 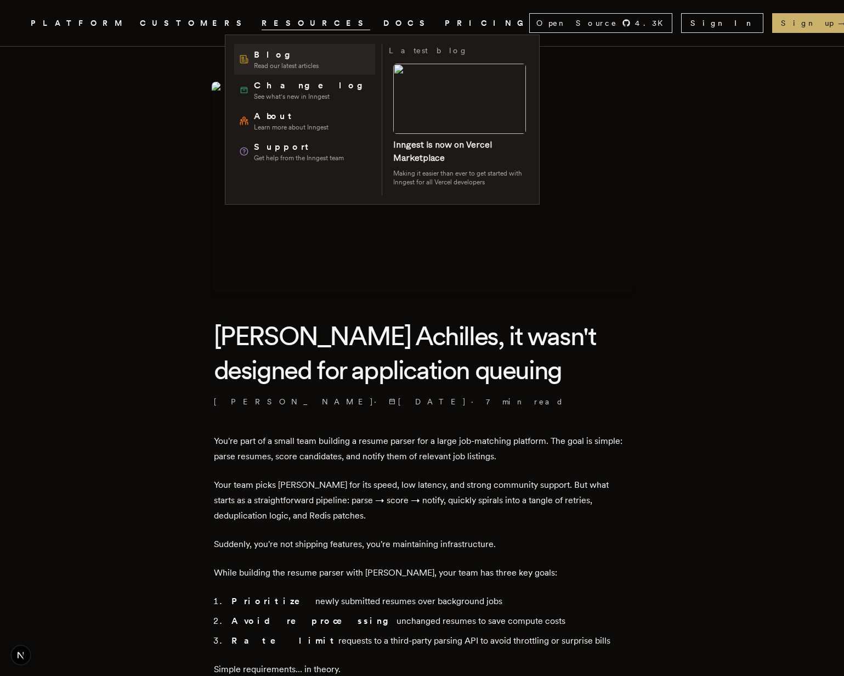 What do you see at coordinates (422, 449) in the screenshot?
I see `p: You're part of a small team building a resume parser for a large job-matching platform. The goal ...` at bounding box center [422, 449].